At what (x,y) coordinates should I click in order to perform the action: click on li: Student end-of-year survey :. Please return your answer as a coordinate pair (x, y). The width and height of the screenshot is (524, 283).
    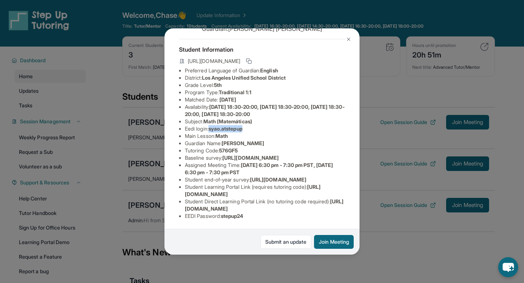
    Looking at the image, I should click on (265, 180).